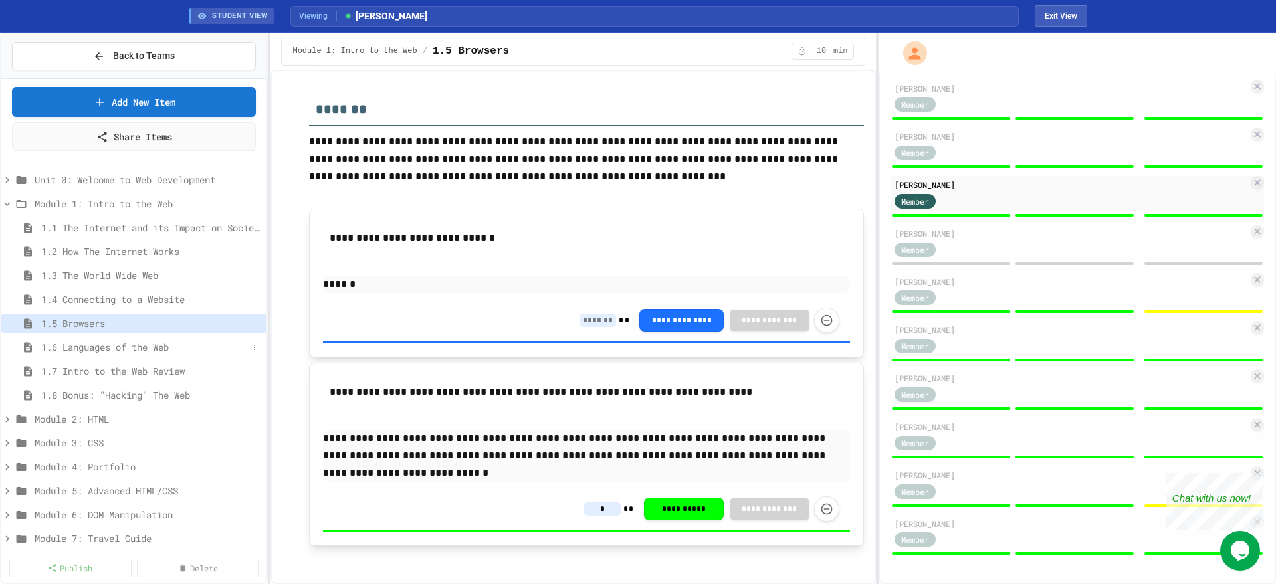 The image size is (1276, 584). Describe the element at coordinates (240, 16) in the screenshot. I see `span: STUDENT VIEW` at that location.